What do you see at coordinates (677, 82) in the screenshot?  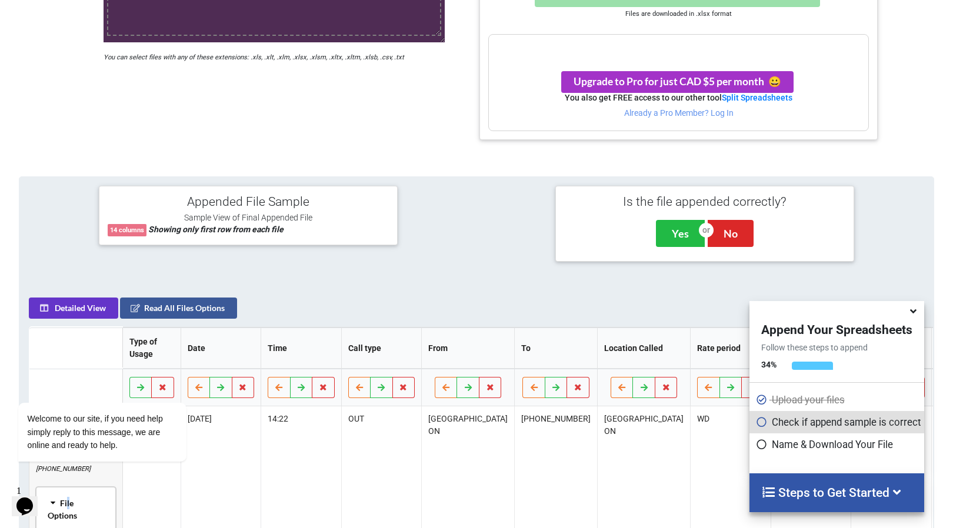 I see `button: Upgrade to Pro for just CAD $5 per monthsmile` at bounding box center [677, 82].